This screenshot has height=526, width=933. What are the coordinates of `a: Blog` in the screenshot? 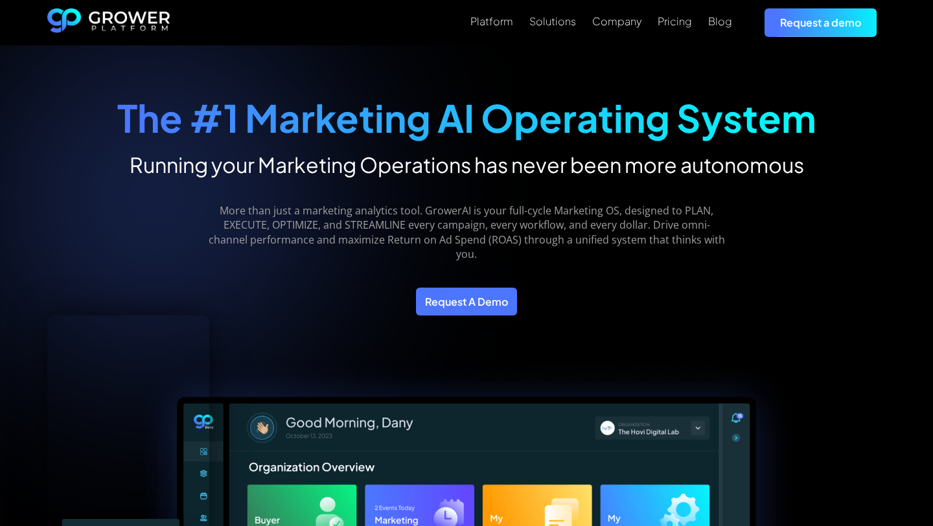 It's located at (720, 21).